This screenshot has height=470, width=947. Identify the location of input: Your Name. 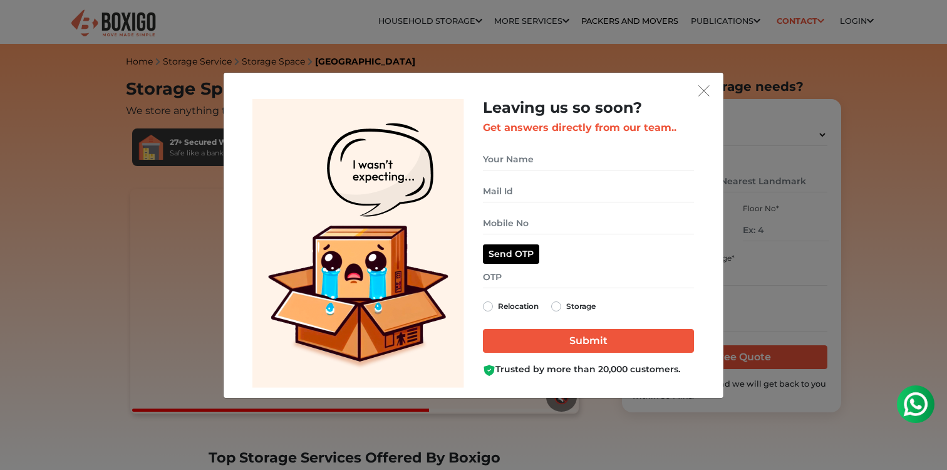
(588, 159).